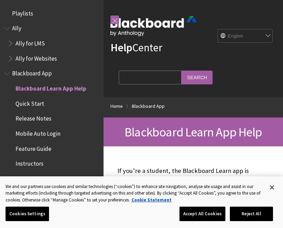 The image size is (283, 228). What do you see at coordinates (38, 132) in the screenshot?
I see `span: Mobile Auto Login` at bounding box center [38, 132].